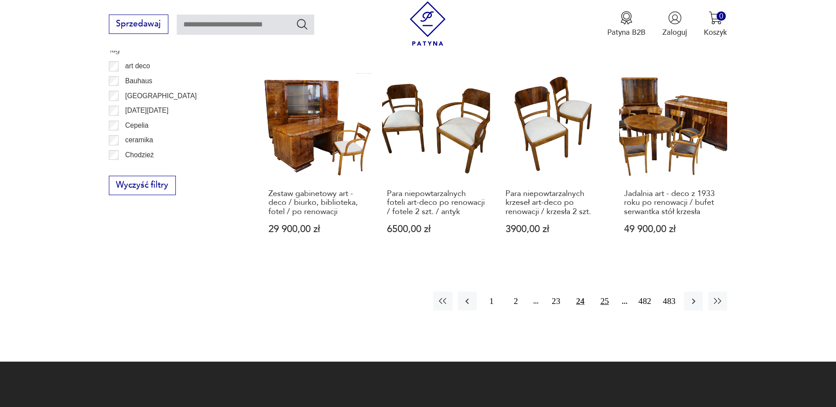  I want to click on img: Ikona medalu, so click(627, 18).